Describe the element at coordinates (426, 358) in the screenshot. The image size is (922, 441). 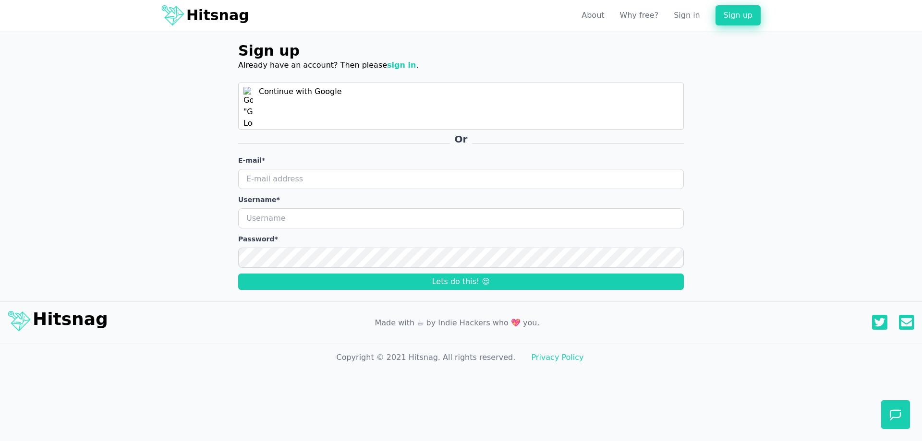
I see `span: Copyright © 2021 Hitsnag. All rights reserved.` at that location.